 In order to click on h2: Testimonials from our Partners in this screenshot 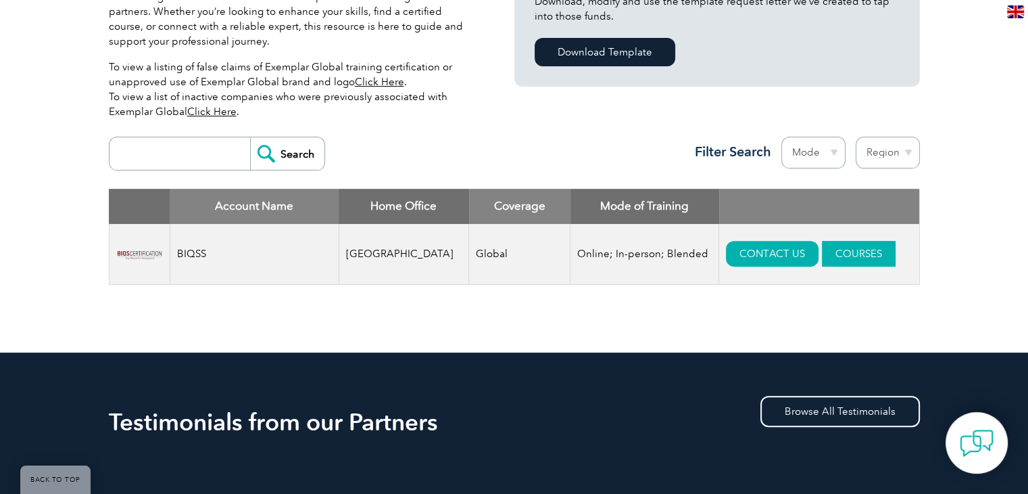, I will do `click(515, 422)`.